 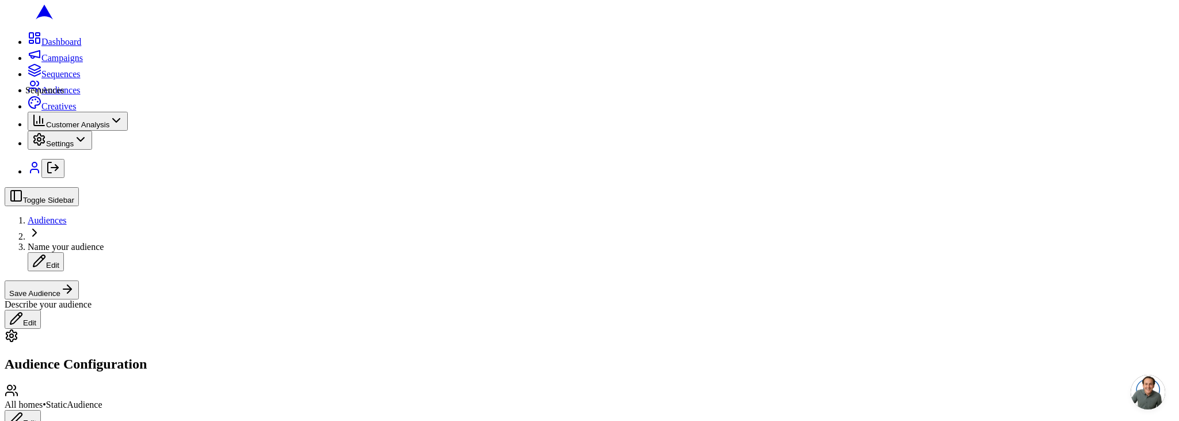 I want to click on button: Settings, so click(x=60, y=140).